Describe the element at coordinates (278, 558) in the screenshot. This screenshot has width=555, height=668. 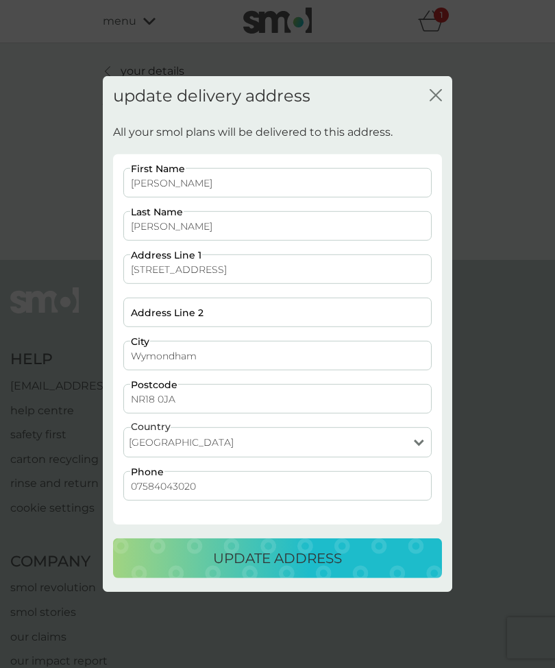
I see `p: update address` at that location.